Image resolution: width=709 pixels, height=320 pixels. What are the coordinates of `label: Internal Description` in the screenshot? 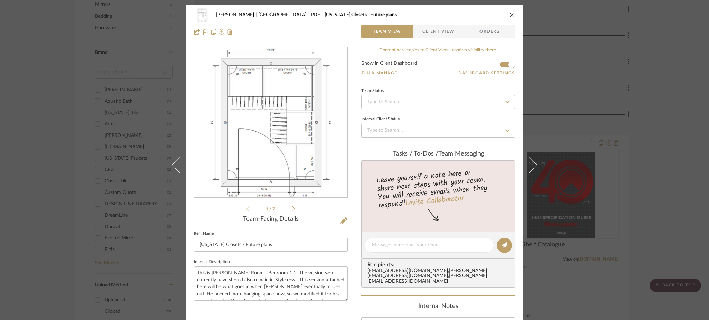 It's located at (212, 262).